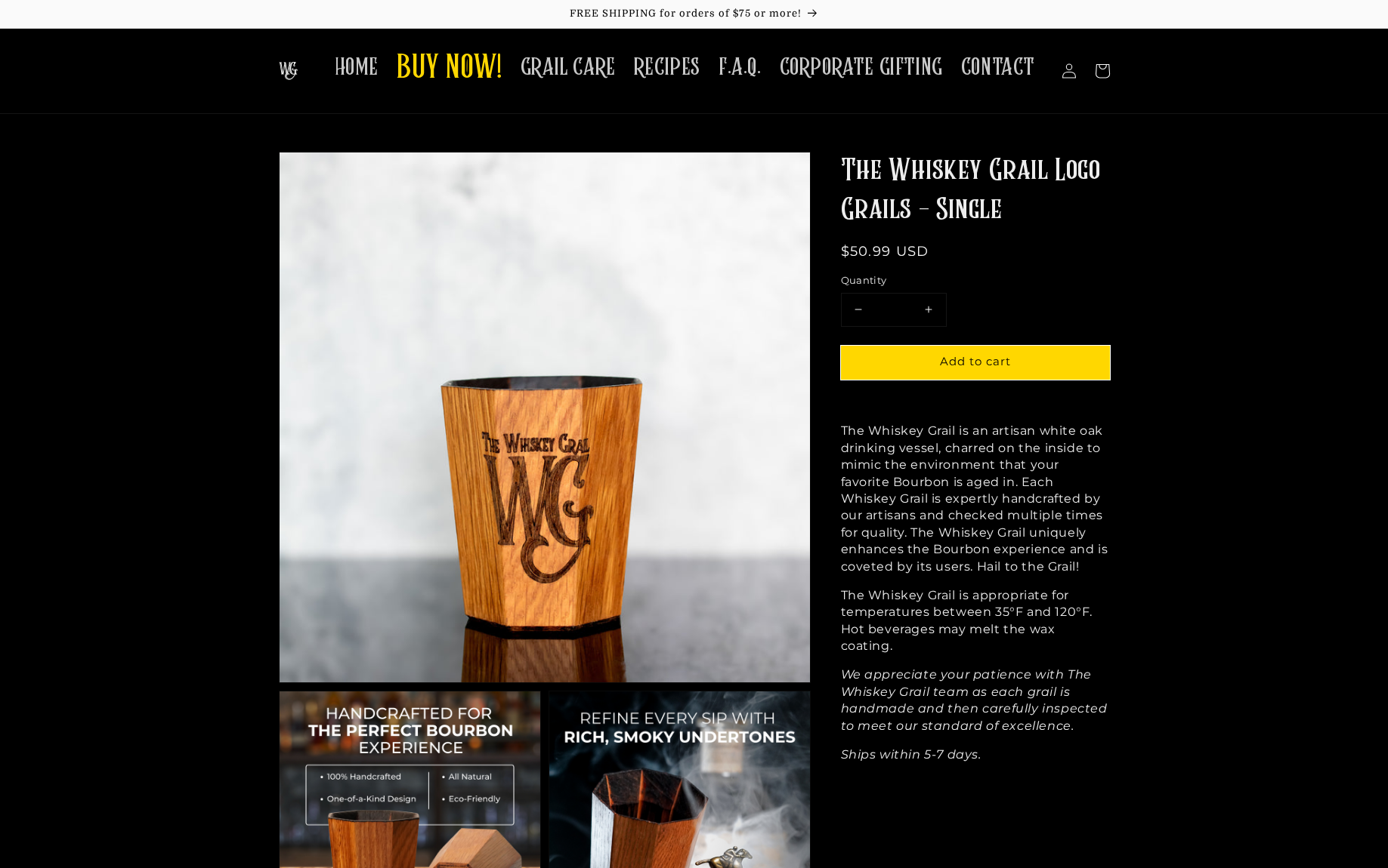 The height and width of the screenshot is (868, 1388). Describe the element at coordinates (288, 71) in the screenshot. I see `img: The Whiskey Grail` at that location.